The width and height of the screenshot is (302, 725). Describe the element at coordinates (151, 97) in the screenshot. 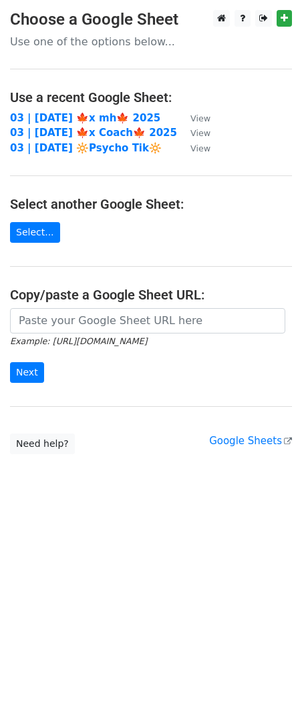

I see `h4: Use a recent Google Sheet:` at that location.